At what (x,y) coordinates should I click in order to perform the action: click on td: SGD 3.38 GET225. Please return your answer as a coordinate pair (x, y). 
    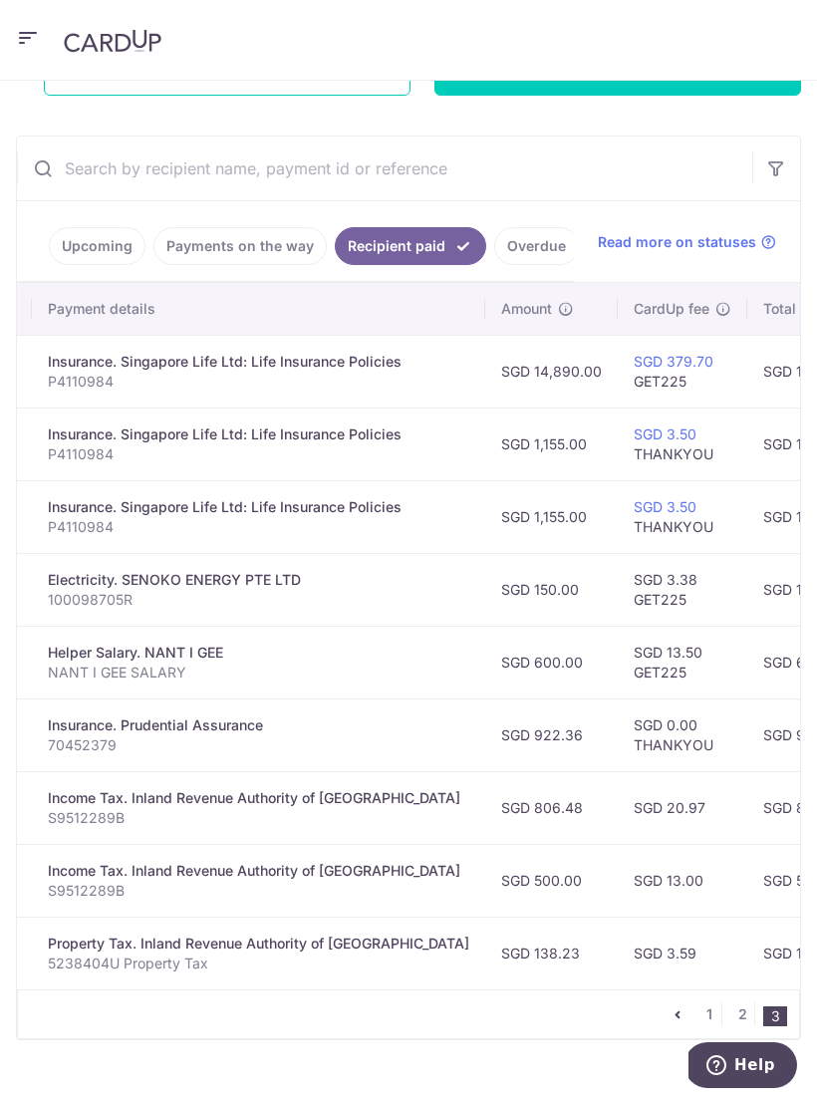
    Looking at the image, I should click on (683, 589).